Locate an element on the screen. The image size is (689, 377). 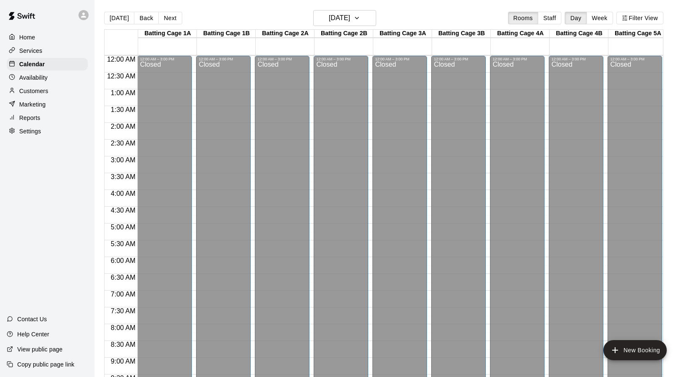
span: 4:30 AM is located at coordinates (123, 210).